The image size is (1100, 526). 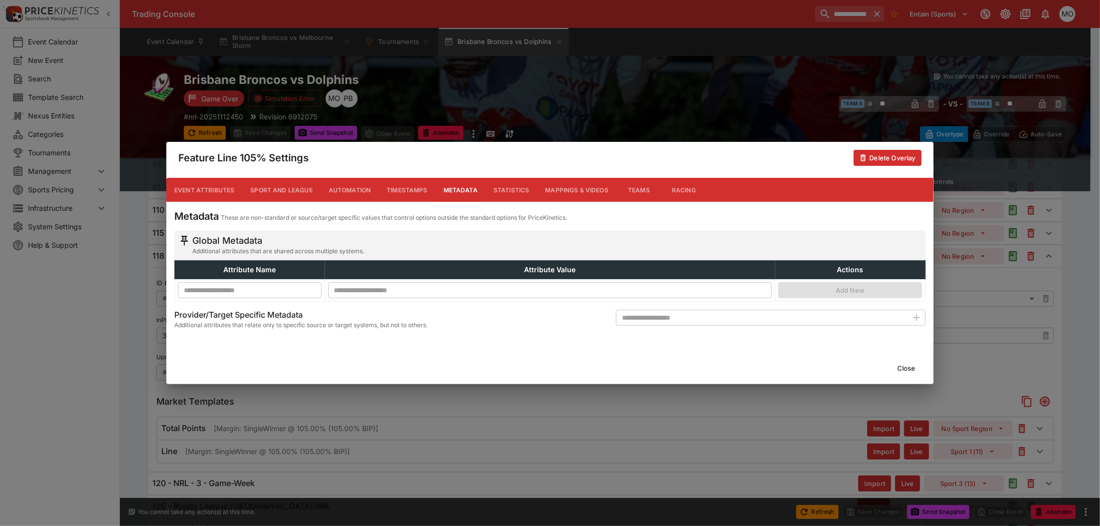 What do you see at coordinates (550, 270) in the screenshot?
I see `th: Attribute Value` at bounding box center [550, 270].